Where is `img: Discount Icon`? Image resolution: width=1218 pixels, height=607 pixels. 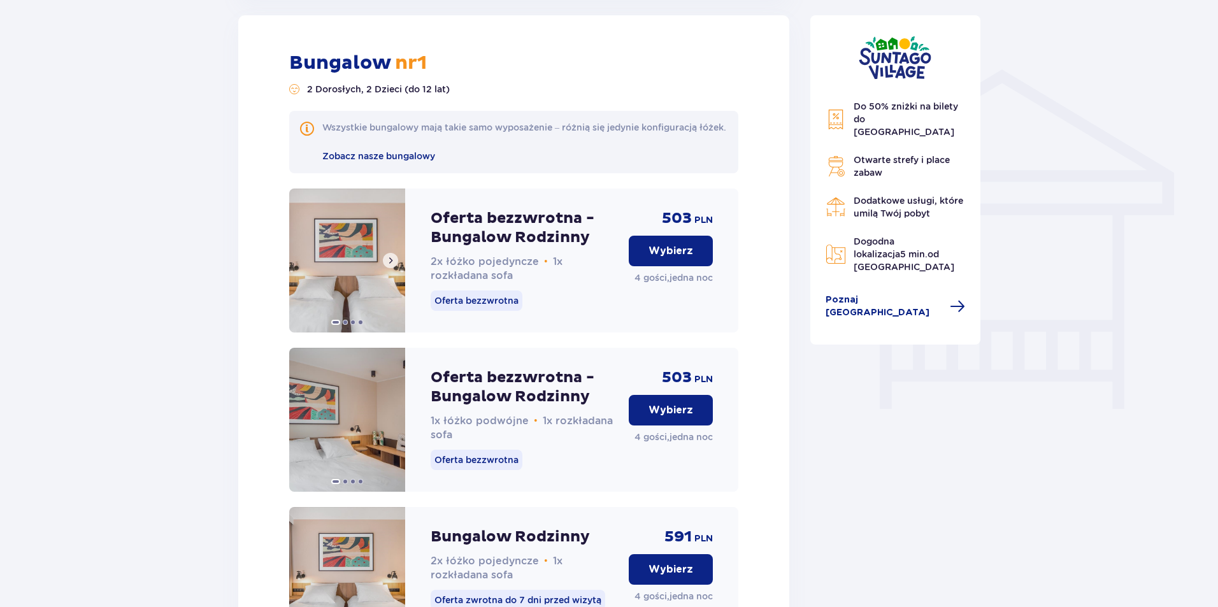
img: Discount Icon is located at coordinates (836, 119).